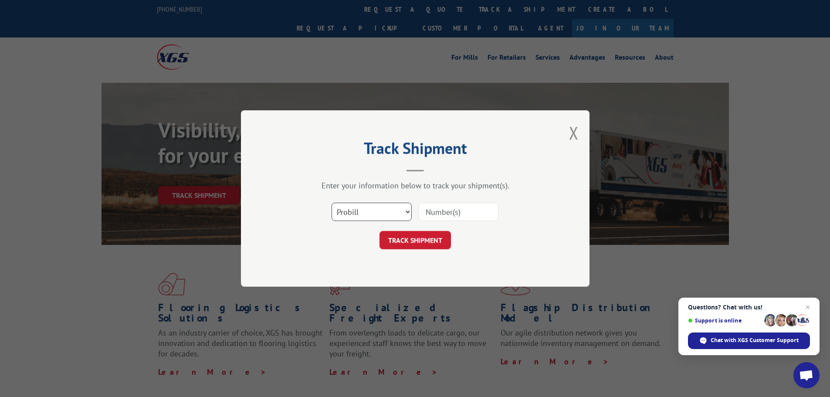 This screenshot has height=397, width=830. I want to click on div: Chat with XGS Customer Support, so click(749, 341).